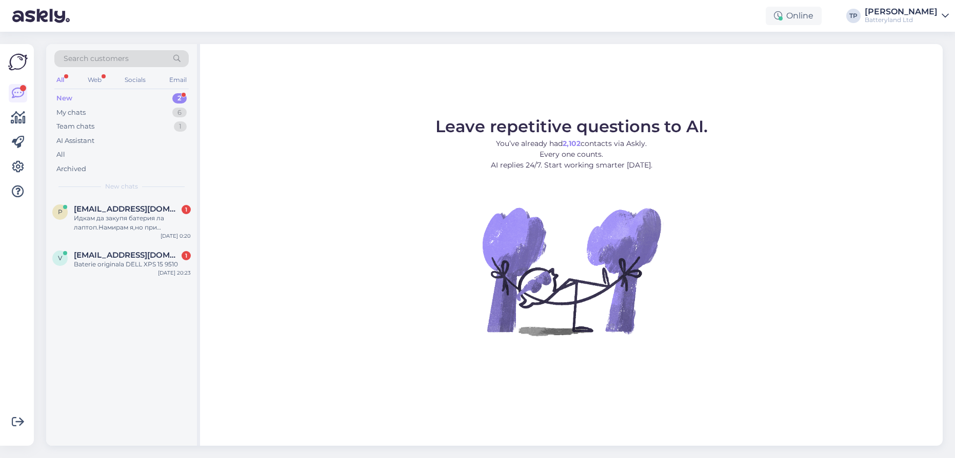  Describe the element at coordinates (75, 141) in the screenshot. I see `div: AI Assistant` at that location.